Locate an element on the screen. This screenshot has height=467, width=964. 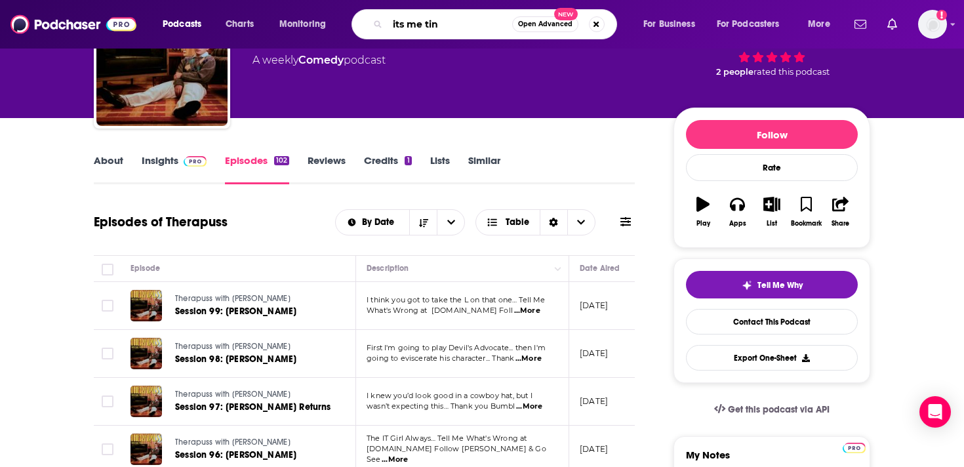
h1: Episodes of Therapuss is located at coordinates (161, 222).